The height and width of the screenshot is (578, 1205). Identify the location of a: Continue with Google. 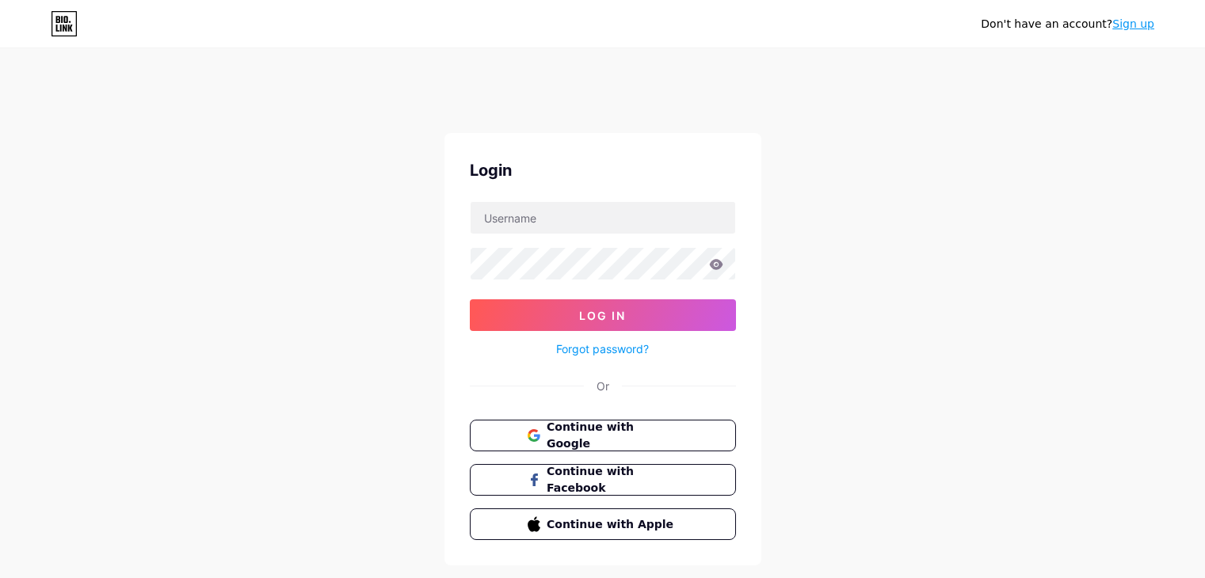
(603, 436).